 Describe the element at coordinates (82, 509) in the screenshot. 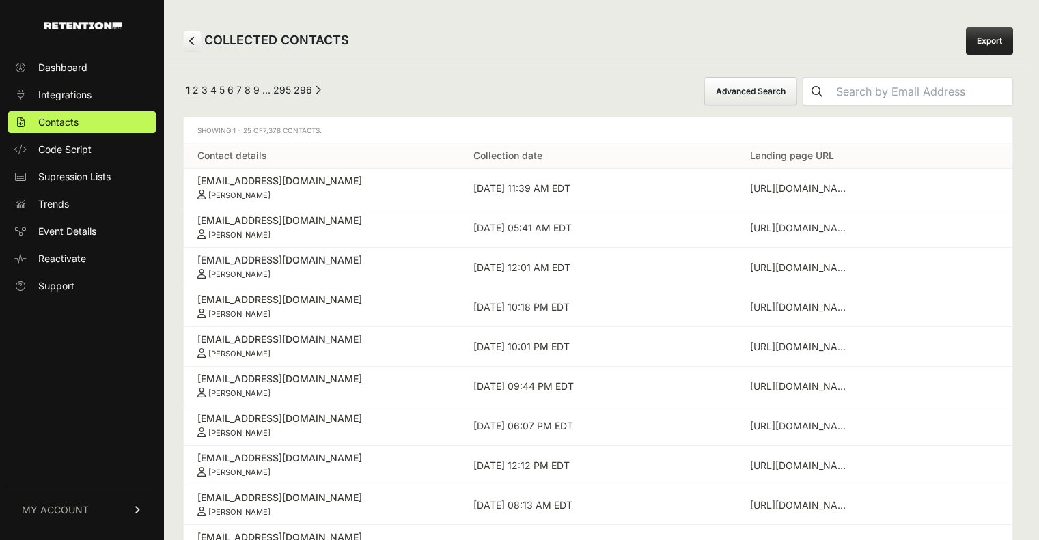

I see `a: MY ACCOUNT` at that location.